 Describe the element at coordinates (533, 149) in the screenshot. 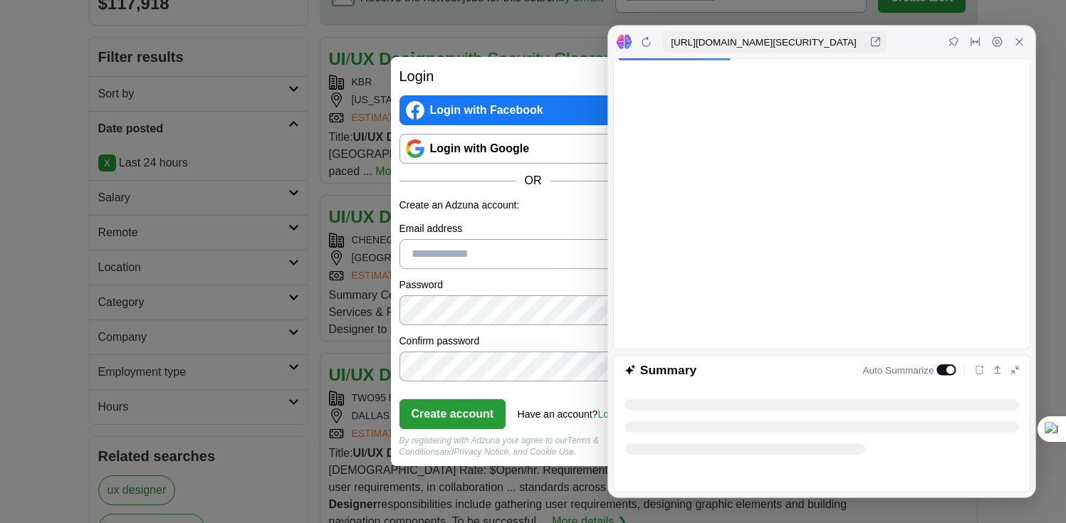

I see `a: Login with Google` at that location.